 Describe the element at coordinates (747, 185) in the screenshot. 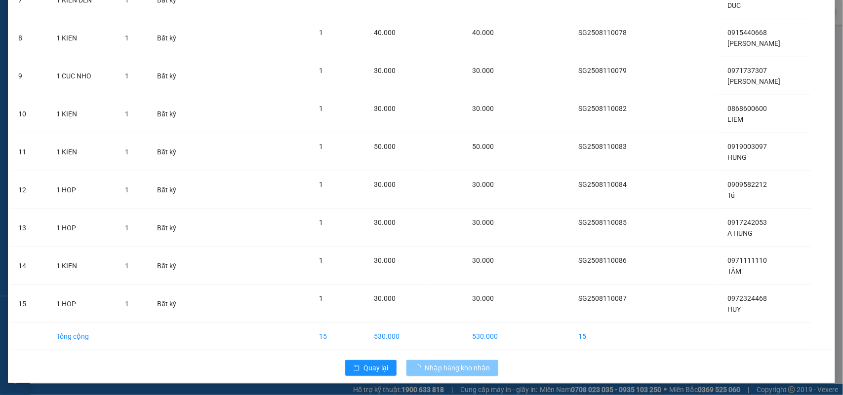

I see `span: 0909582212` at that location.